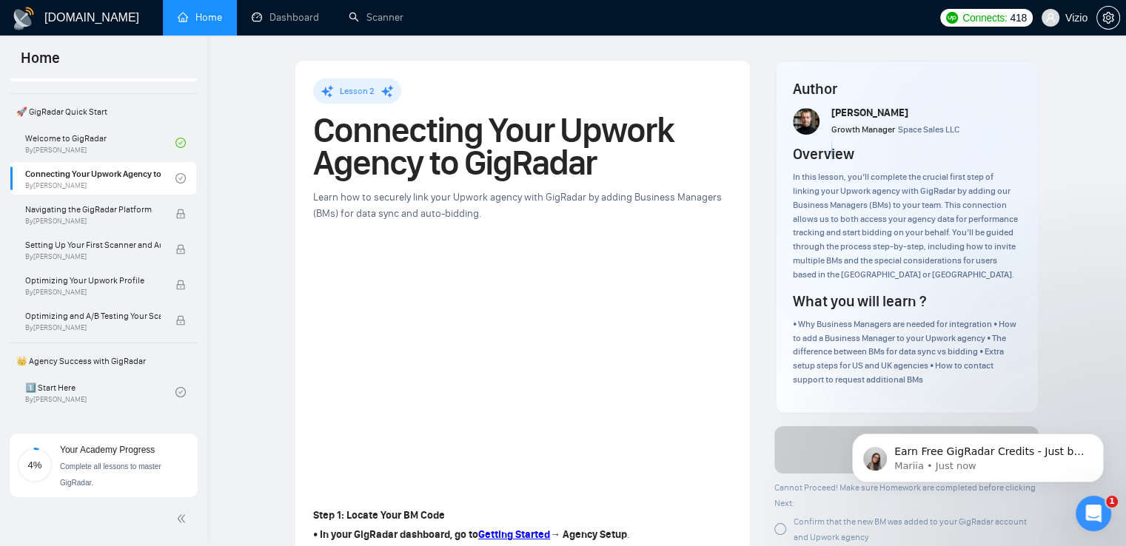 Image resolution: width=1126 pixels, height=546 pixels. I want to click on a: setting, so click(1108, 18).